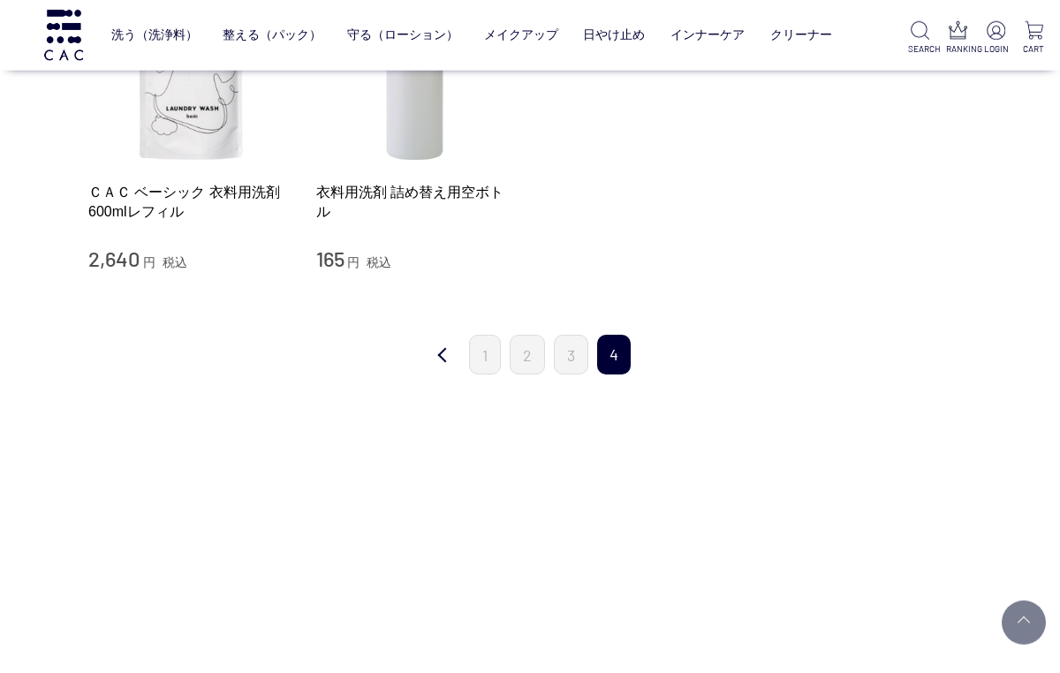 The height and width of the screenshot is (673, 1060). Describe the element at coordinates (920, 38) in the screenshot. I see `a: SEARCH` at that location.